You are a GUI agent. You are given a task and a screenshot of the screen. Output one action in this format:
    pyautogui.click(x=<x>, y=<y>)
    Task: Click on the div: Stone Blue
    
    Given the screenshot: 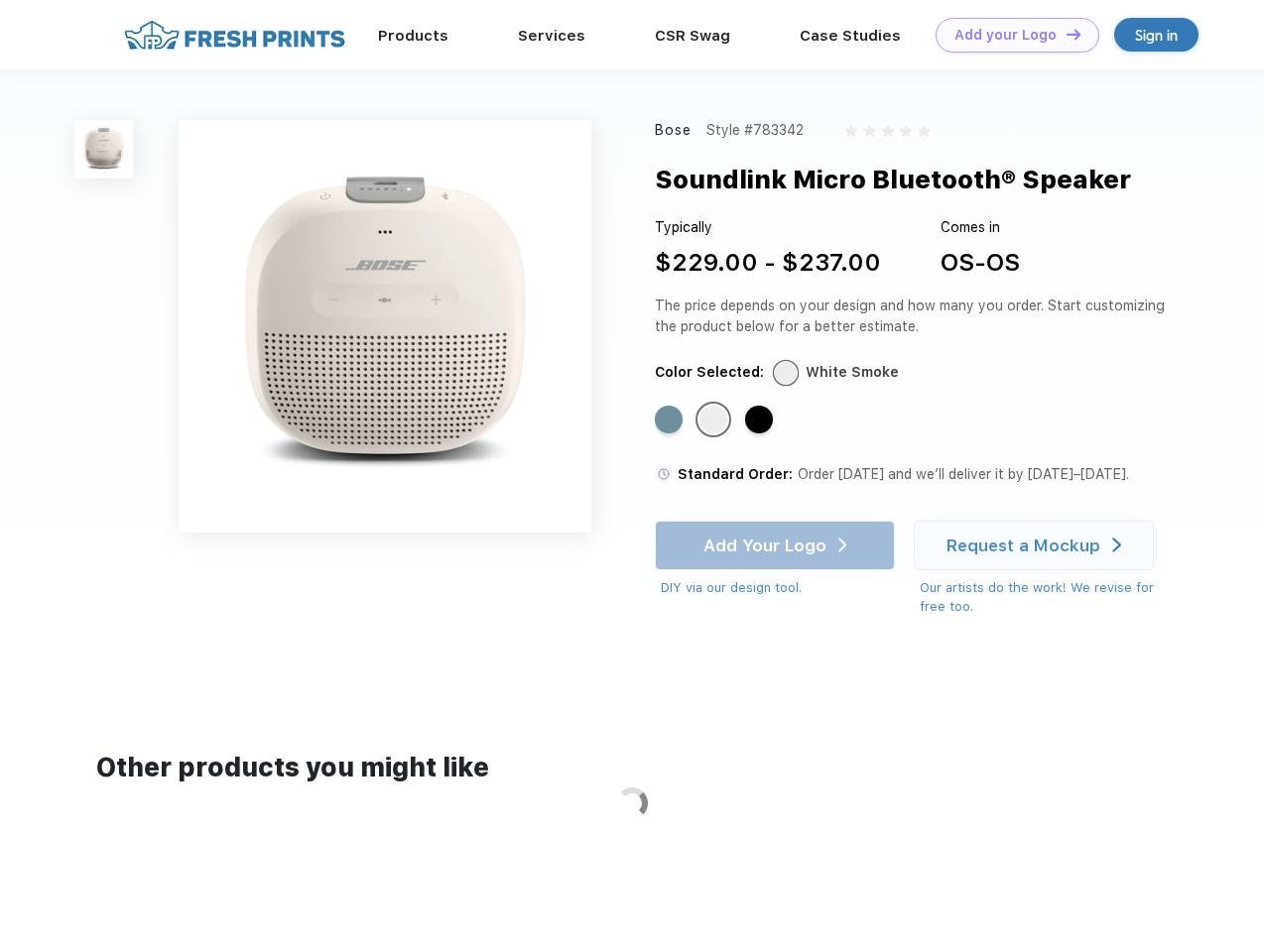 What is the action you would take?
    pyautogui.click(x=669, y=419)
    